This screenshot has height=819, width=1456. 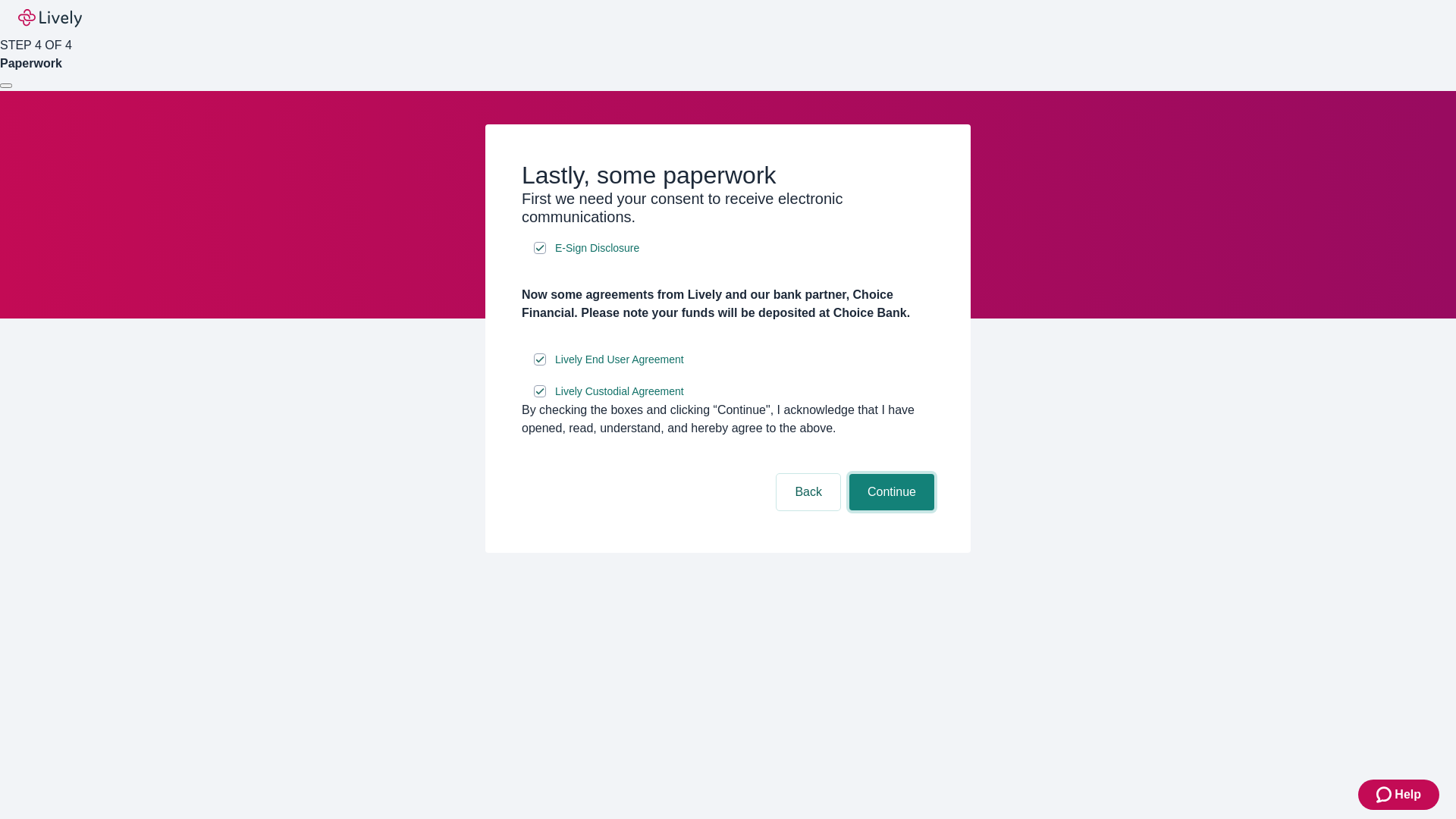 I want to click on button: Back, so click(x=808, y=492).